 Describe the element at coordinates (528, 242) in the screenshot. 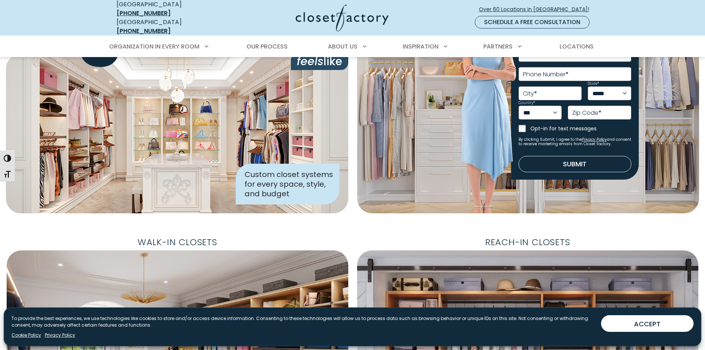

I see `span: Reach-In Closets` at that location.